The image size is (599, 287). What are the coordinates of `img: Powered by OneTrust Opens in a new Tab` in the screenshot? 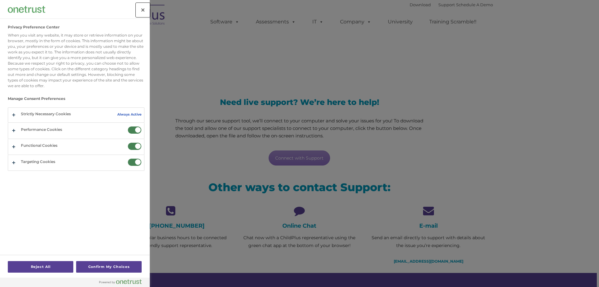 It's located at (121, 282).